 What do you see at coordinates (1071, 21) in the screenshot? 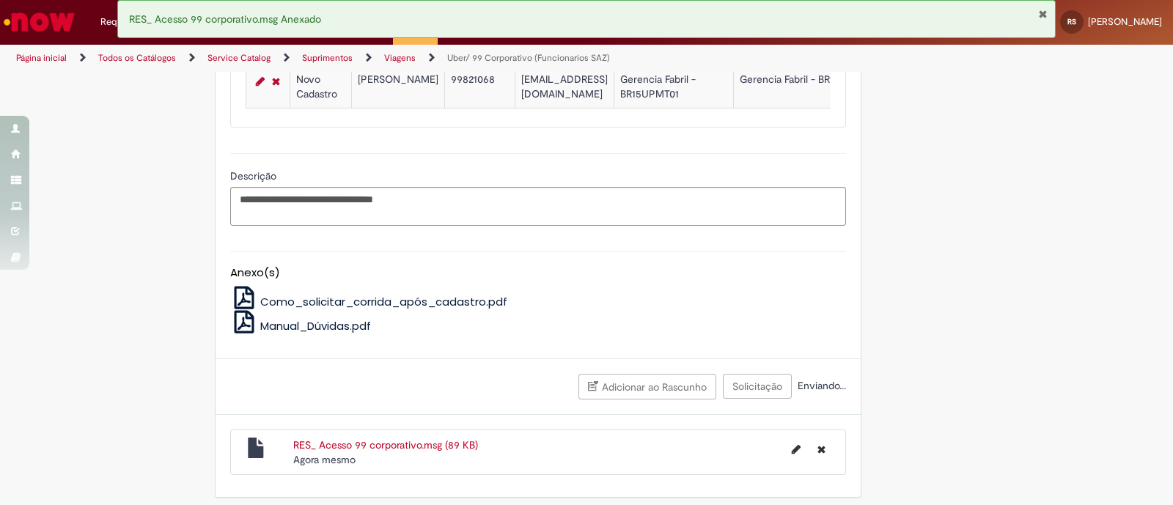
I see `span: RS` at bounding box center [1071, 21].